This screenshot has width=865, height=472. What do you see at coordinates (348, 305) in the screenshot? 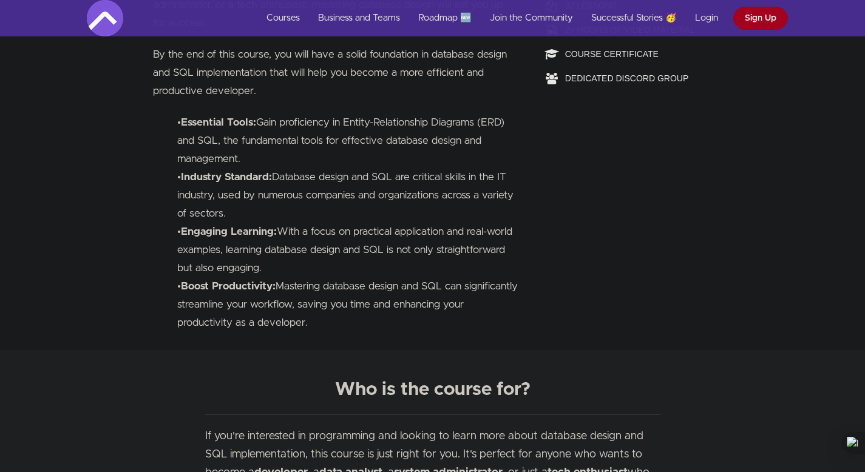
I see `li: • Mastering database design and SQL can significantly streamline your workflow, saving you time a...` at bounding box center [348, 305].